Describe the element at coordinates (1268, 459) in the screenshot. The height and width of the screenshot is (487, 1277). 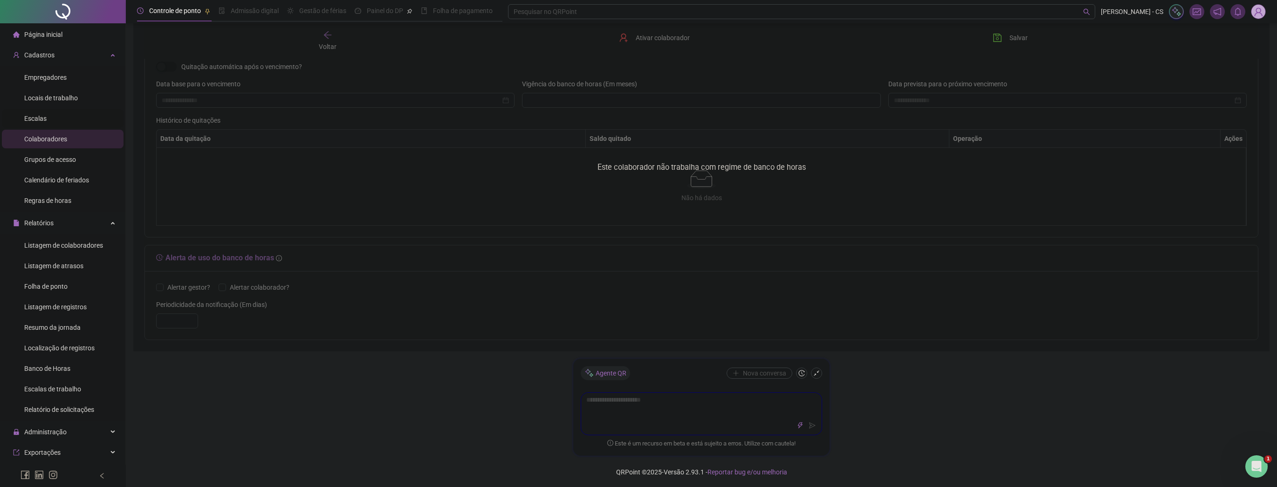
I see `span: 1` at that location.